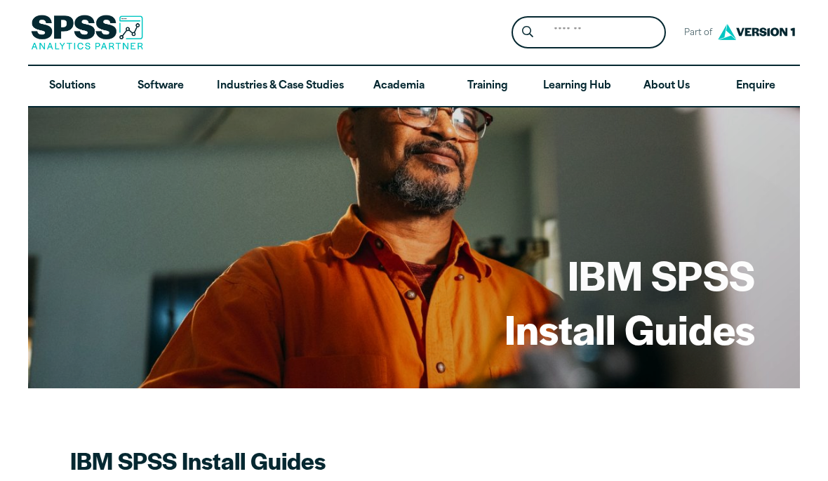 The height and width of the screenshot is (481, 828). What do you see at coordinates (414, 86) in the screenshot?
I see `nav: Desktop version of site main menu` at bounding box center [414, 86].